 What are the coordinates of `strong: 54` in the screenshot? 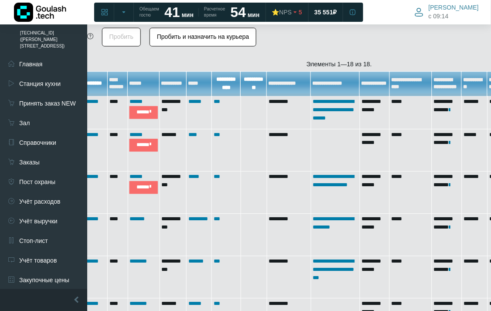 It's located at (239, 12).